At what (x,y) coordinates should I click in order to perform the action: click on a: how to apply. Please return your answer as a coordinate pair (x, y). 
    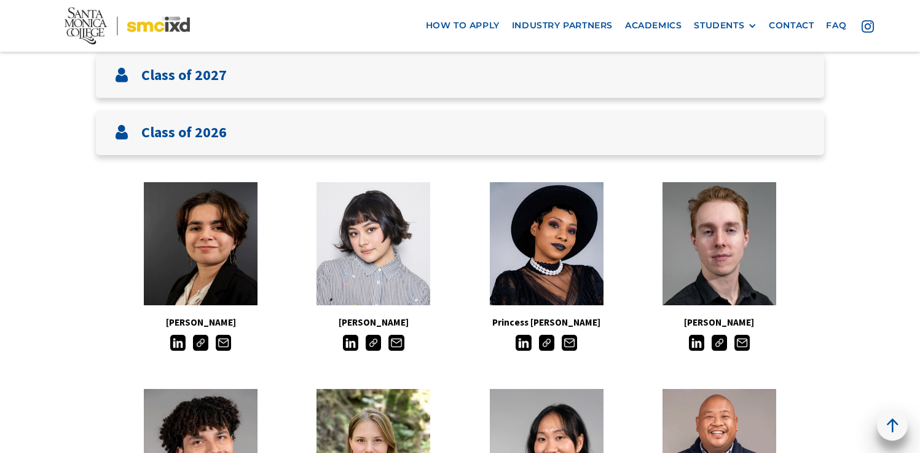
    Looking at the image, I should click on (463, 25).